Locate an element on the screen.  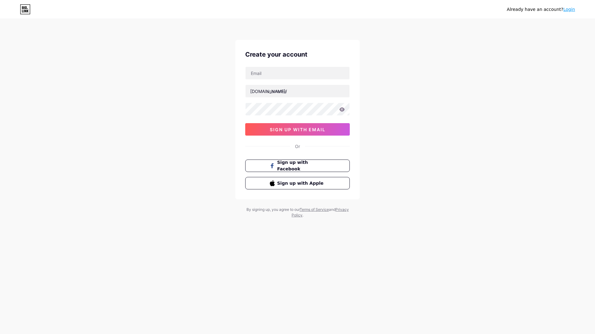
button: Sign up with Facebook is located at coordinates (297, 166).